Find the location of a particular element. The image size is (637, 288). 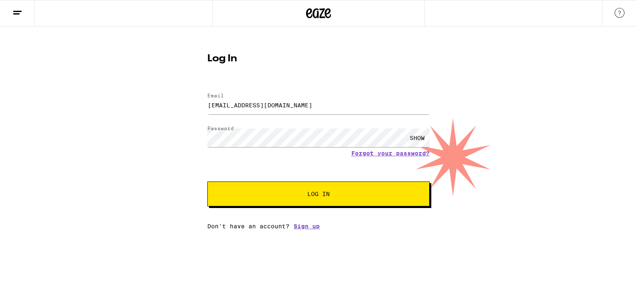

div: Don't have an account? is located at coordinates (319, 226).